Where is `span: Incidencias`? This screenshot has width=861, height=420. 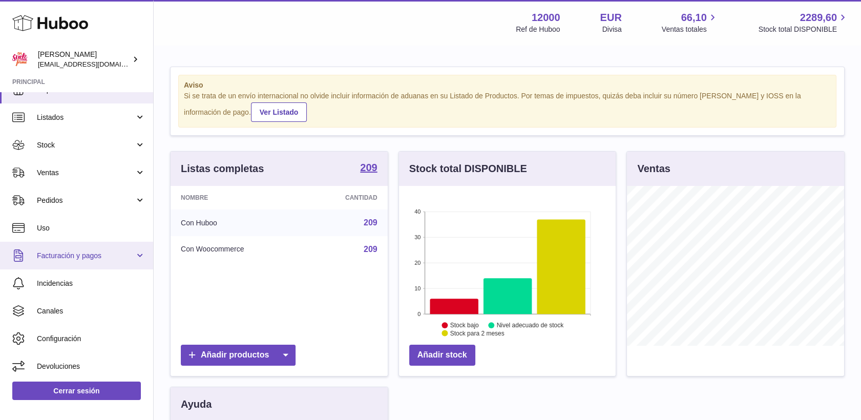
span: Incidencias is located at coordinates (91, 283).